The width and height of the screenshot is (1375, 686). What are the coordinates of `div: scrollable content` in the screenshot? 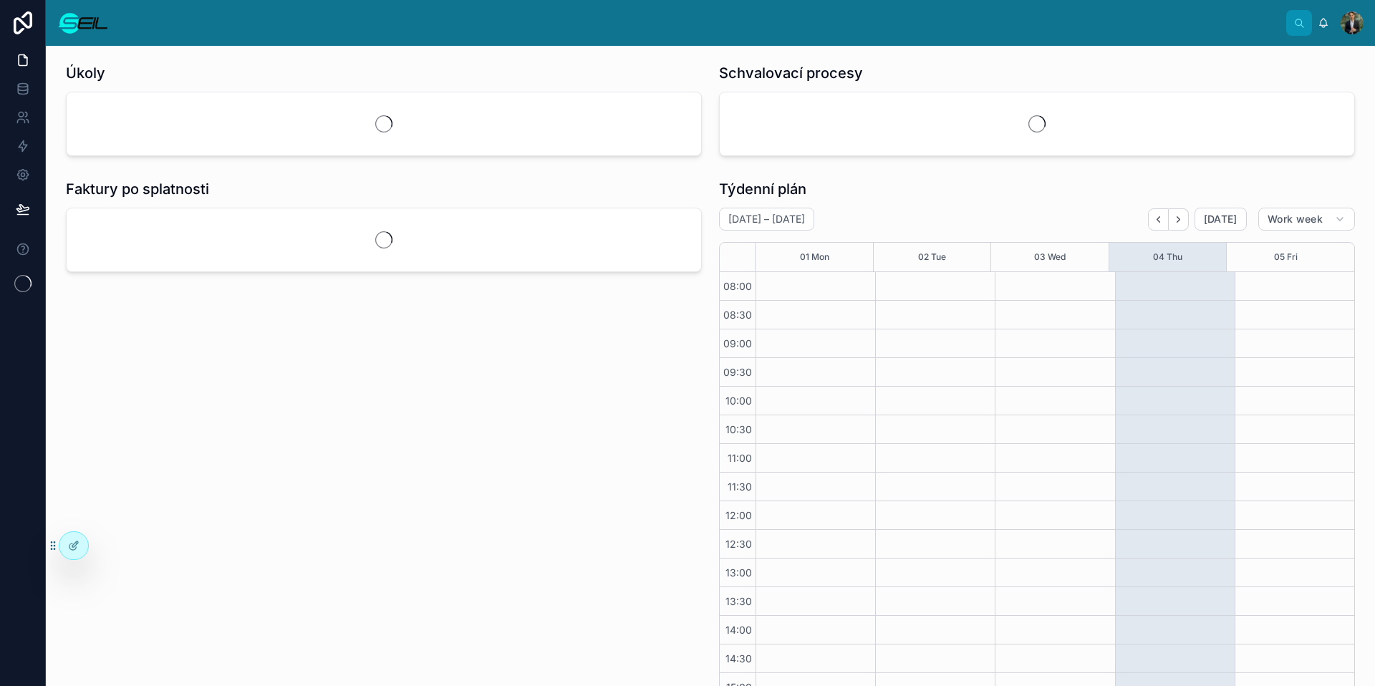 It's located at (703, 23).